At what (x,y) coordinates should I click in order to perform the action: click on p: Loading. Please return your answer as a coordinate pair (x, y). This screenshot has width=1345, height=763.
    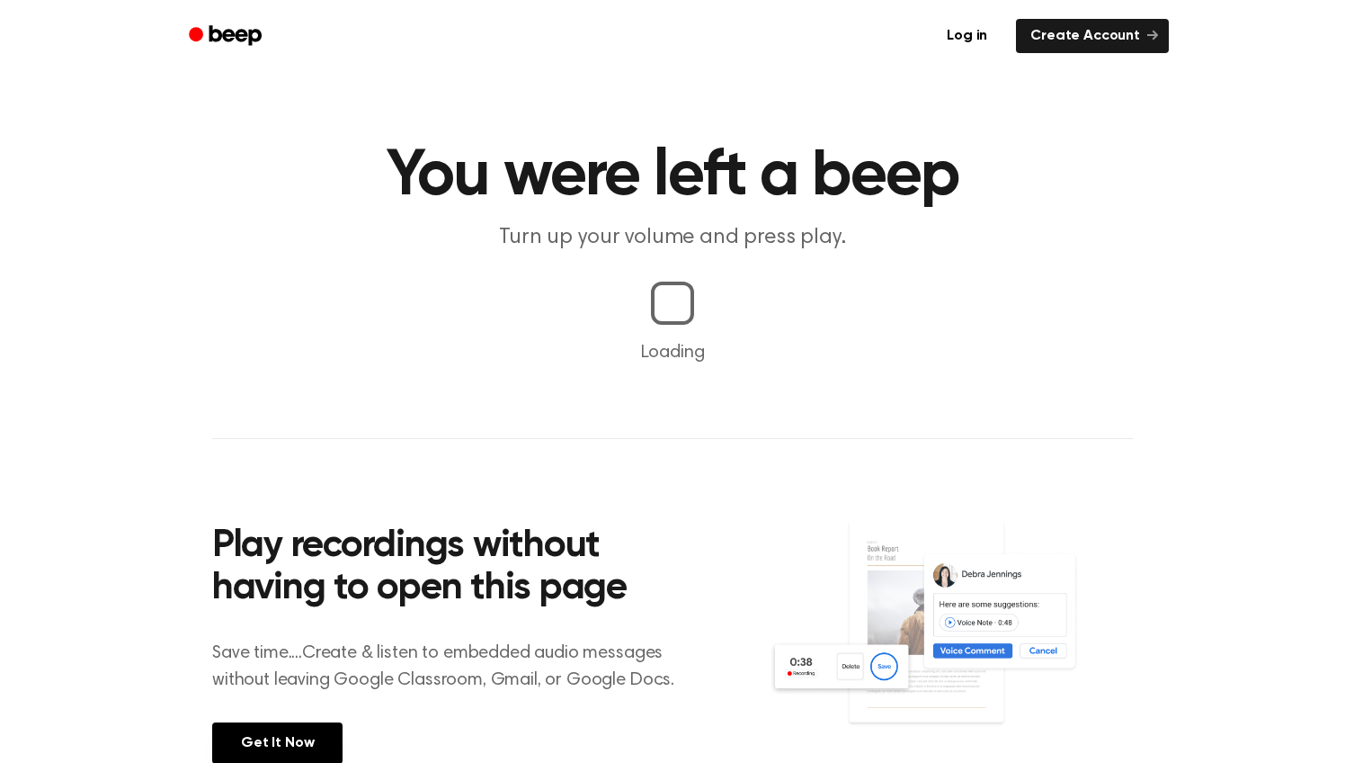
    Looking at the image, I should click on (673, 352).